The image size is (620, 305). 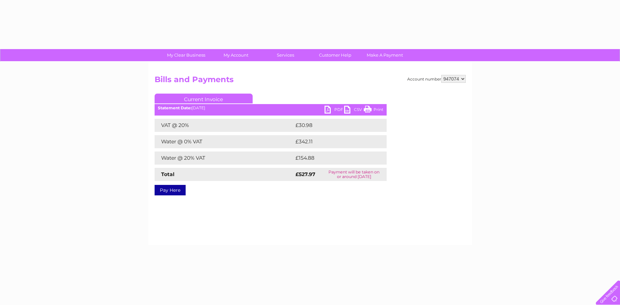 What do you see at coordinates (334, 142) in the screenshot?
I see `td: £342.11` at bounding box center [334, 142].